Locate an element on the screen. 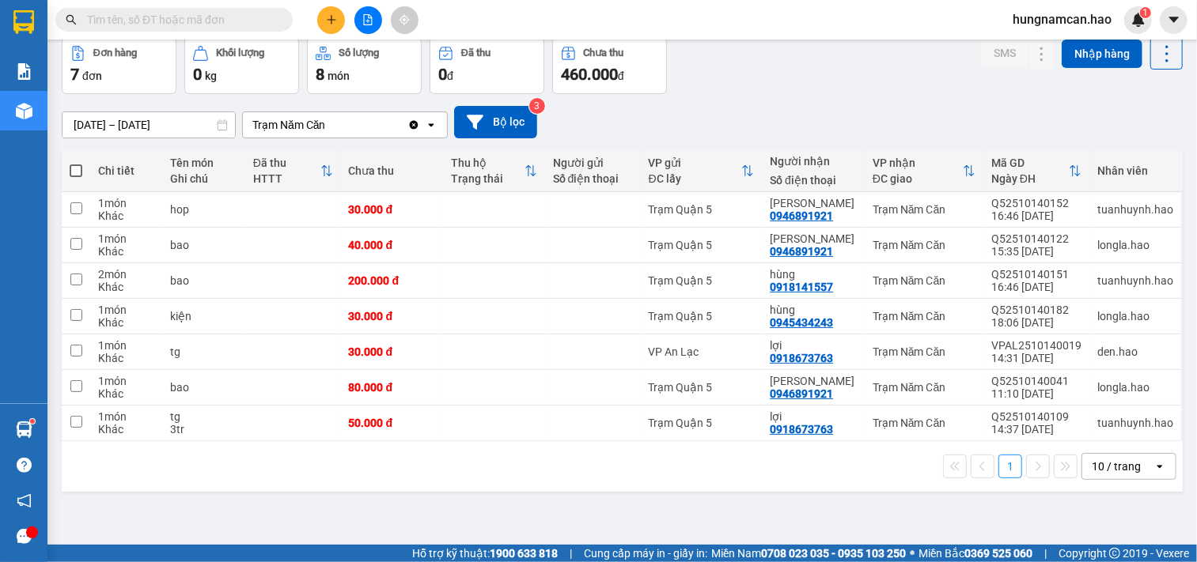 This screenshot has height=562, width=1197. div: Q52510140151 is located at coordinates (1036, 274).